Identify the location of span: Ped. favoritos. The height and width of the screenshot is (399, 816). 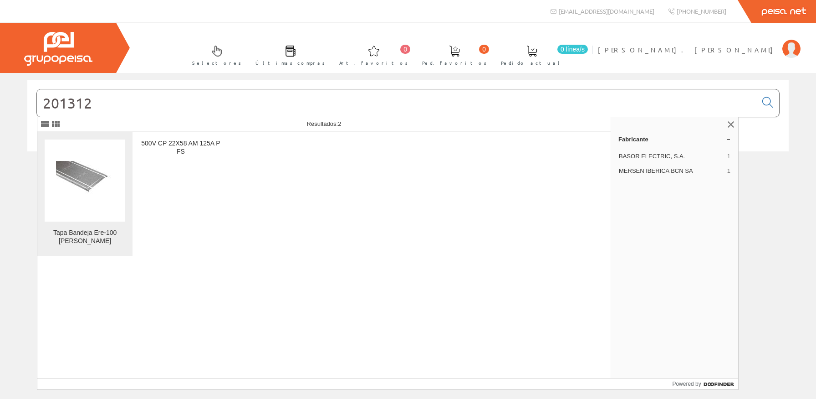
(455, 63).